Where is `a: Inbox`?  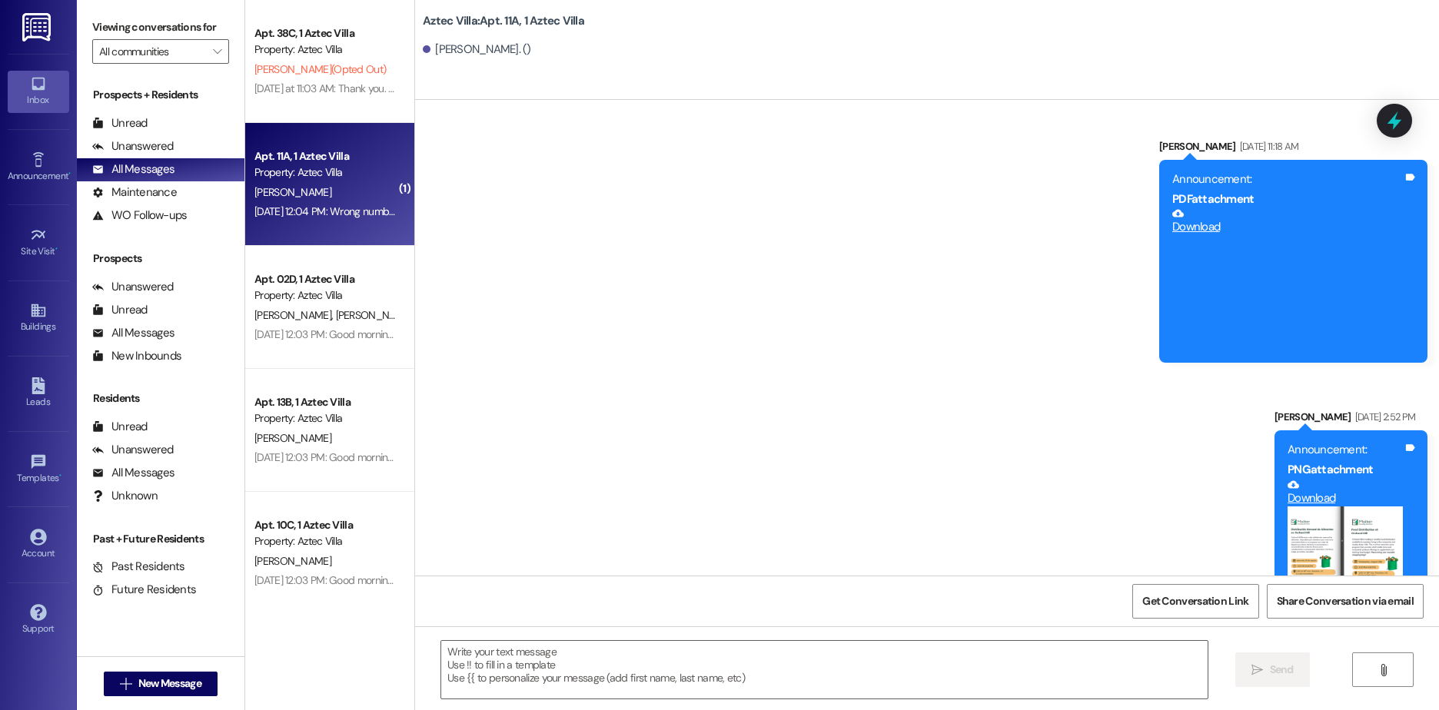
a: Inbox is located at coordinates (38, 91).